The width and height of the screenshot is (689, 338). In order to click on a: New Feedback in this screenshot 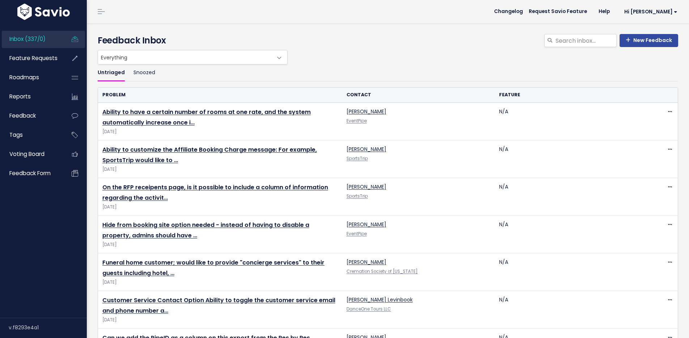, I will do `click(648, 40)`.